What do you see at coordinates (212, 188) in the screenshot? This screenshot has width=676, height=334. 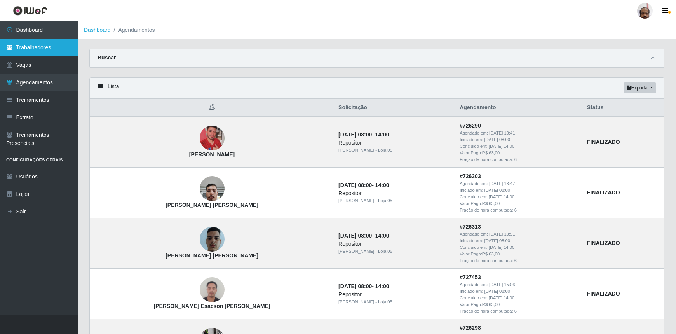 I see `img: Luiz Felipe Alves de Oliveira` at bounding box center [212, 188].